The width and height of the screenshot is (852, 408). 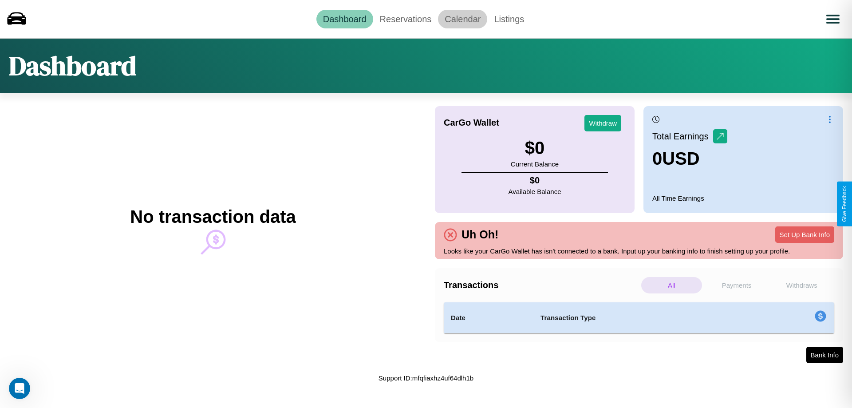 What do you see at coordinates (463, 19) in the screenshot?
I see `a: Calendar` at bounding box center [463, 19].